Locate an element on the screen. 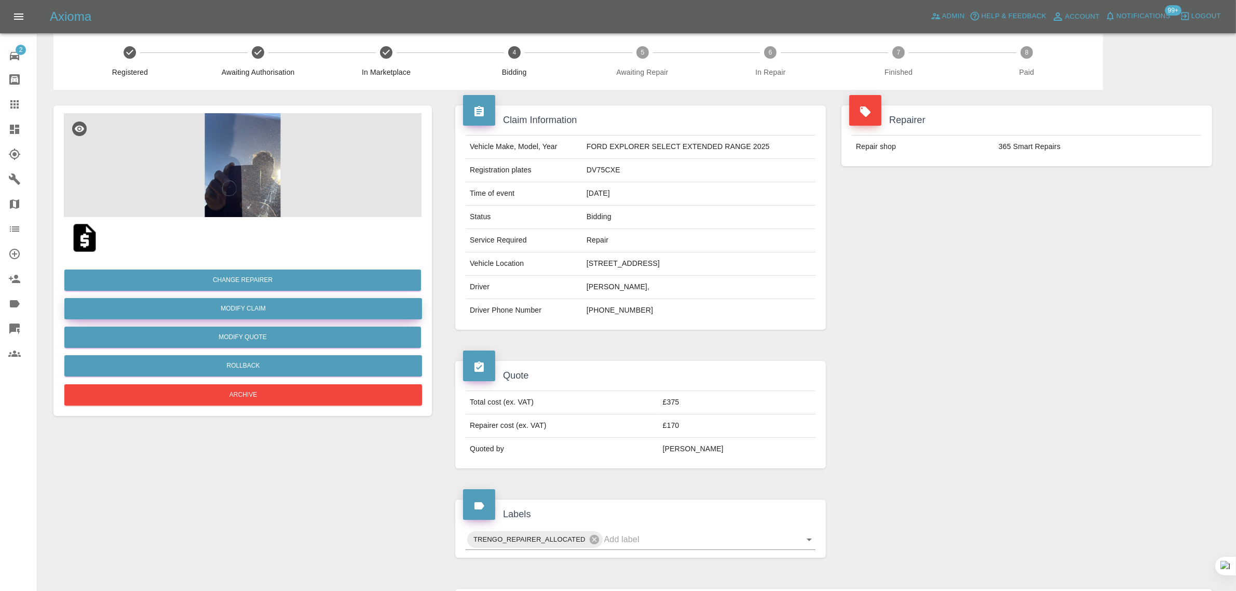 This screenshot has width=1236, height=591. td: Repair shop is located at coordinates (923, 147).